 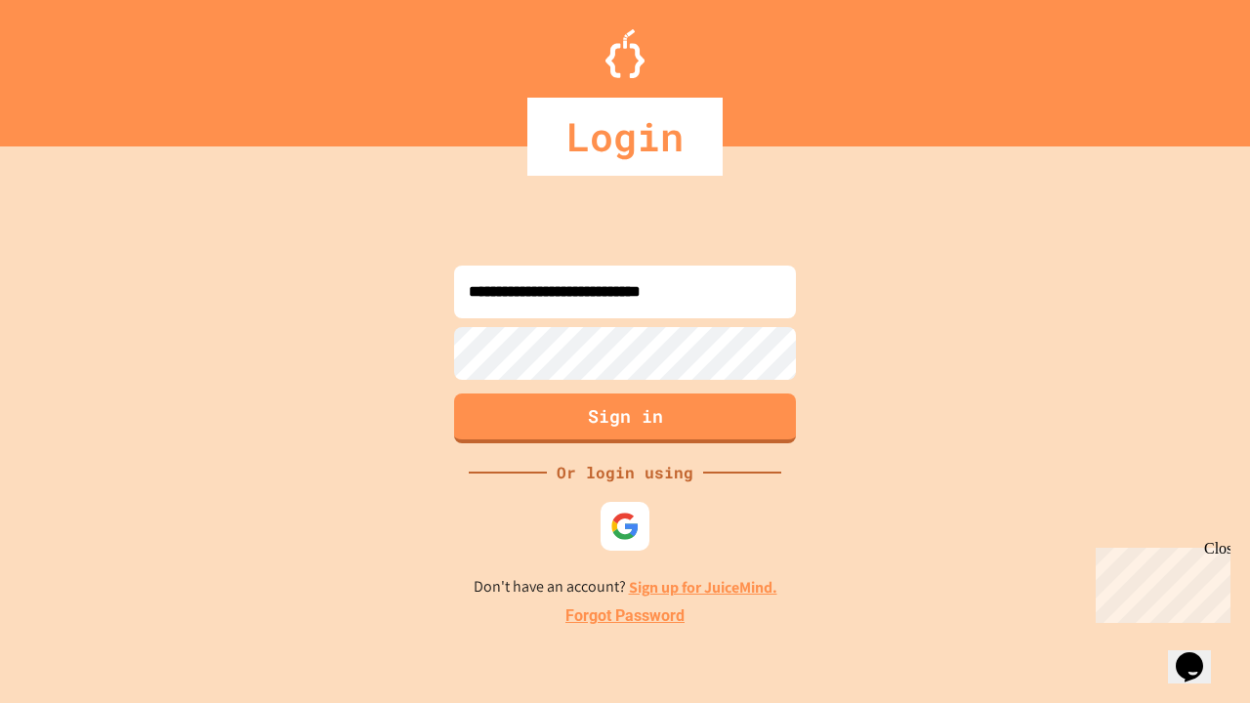 I want to click on p: Don't have an account?, so click(x=625, y=587).